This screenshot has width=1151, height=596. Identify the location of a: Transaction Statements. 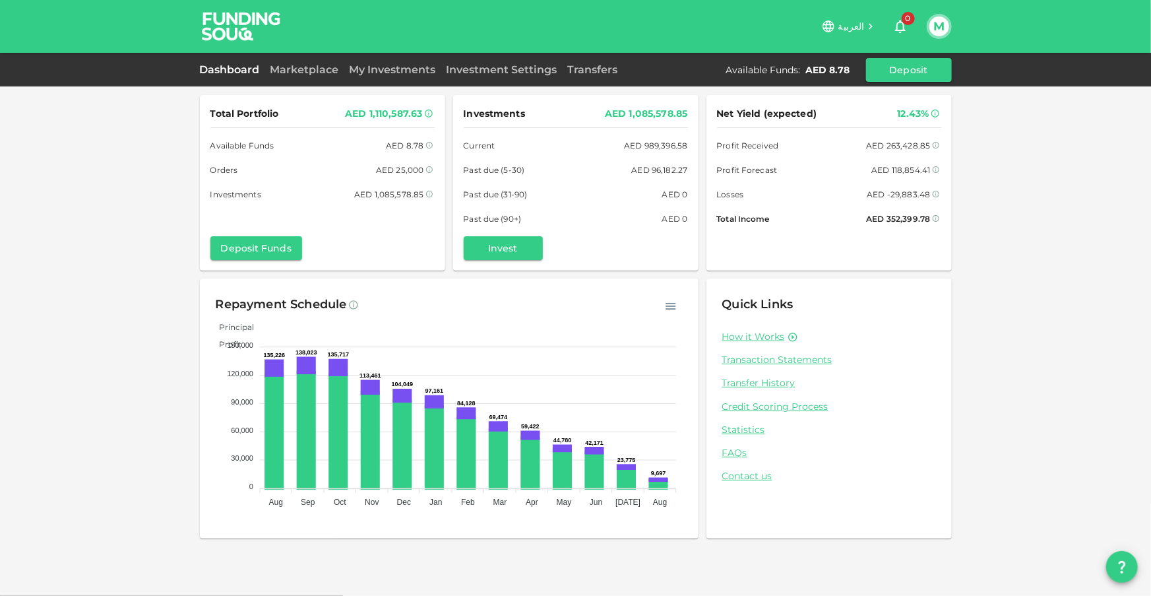
(829, 359).